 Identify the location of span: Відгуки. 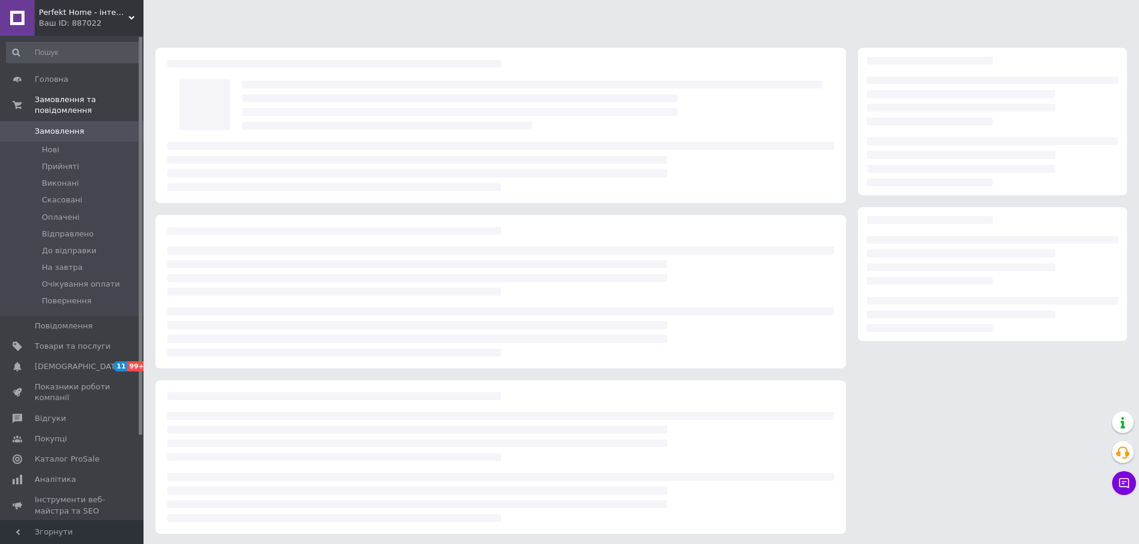
(50, 419).